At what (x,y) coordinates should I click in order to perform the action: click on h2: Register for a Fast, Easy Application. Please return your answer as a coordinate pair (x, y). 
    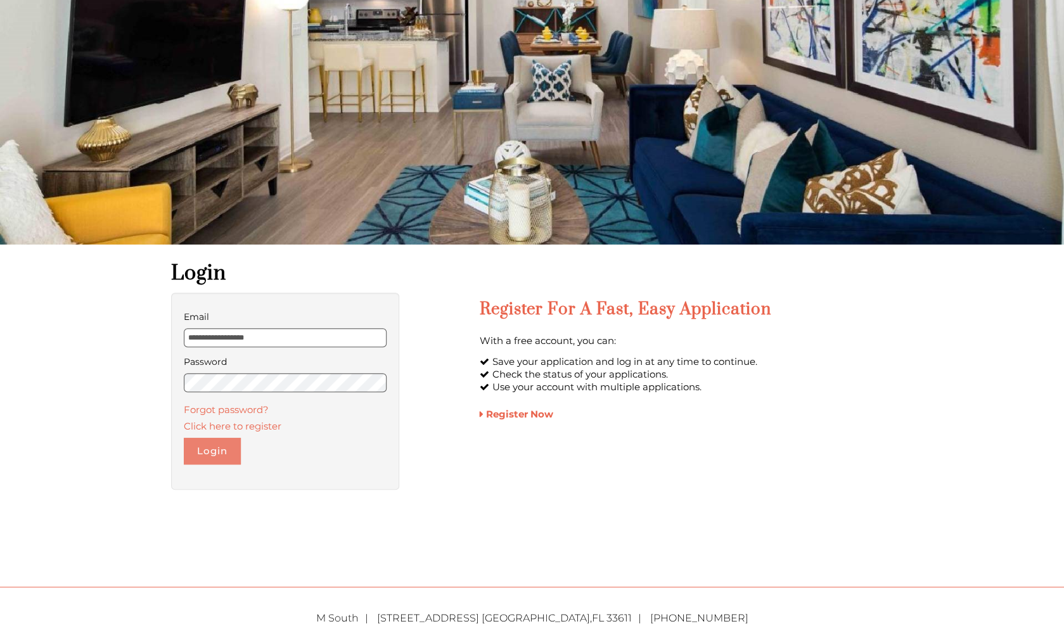
    Looking at the image, I should click on (686, 309).